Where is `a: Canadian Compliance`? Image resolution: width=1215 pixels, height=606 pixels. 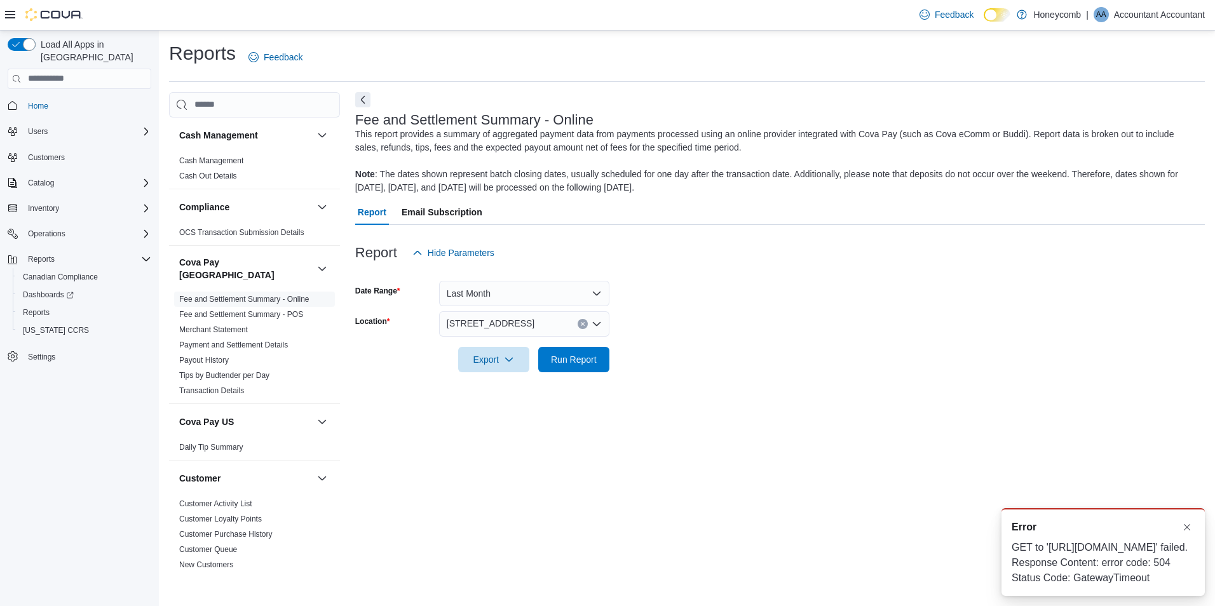
a: Canadian Compliance is located at coordinates (60, 277).